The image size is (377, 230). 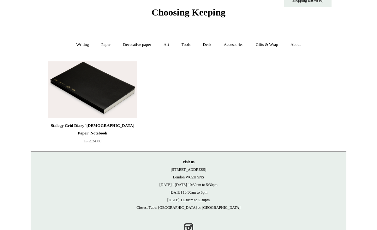 What do you see at coordinates (186, 45) in the screenshot?
I see `a: Tools` at bounding box center [186, 45].